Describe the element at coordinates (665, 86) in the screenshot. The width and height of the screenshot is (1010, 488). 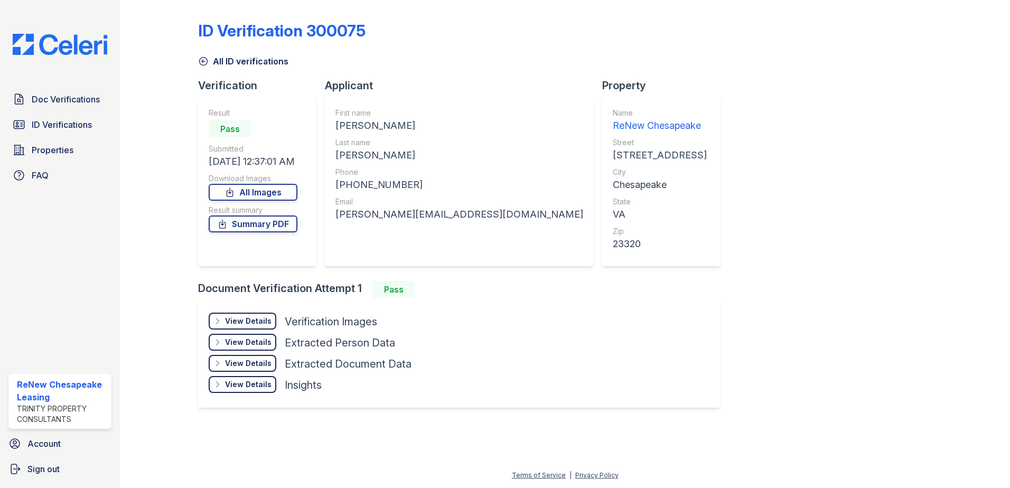
I see `div: Property` at that location.